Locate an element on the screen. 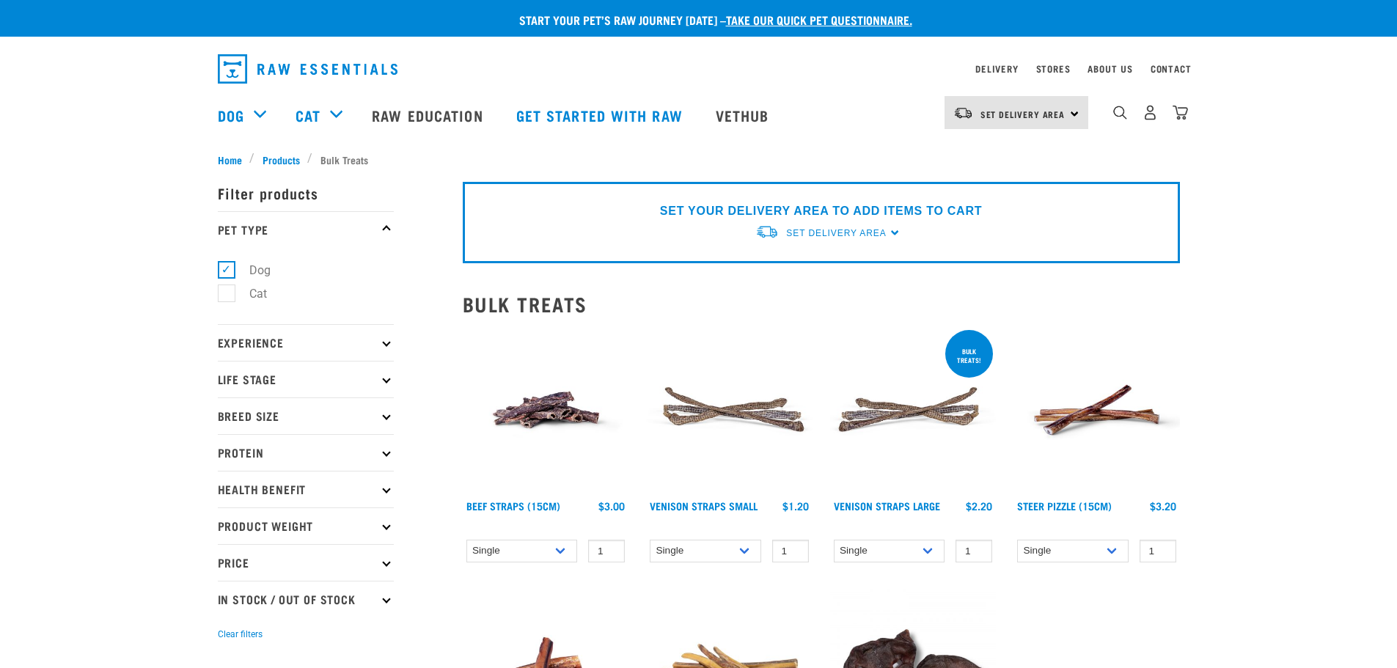 The width and height of the screenshot is (1397, 668). p: Protein is located at coordinates (306, 452).